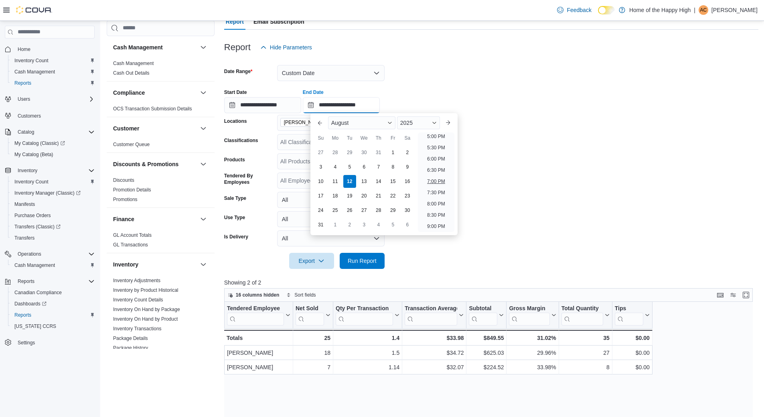  Describe the element at coordinates (407, 196) in the screenshot. I see `div: day-23` at that location.